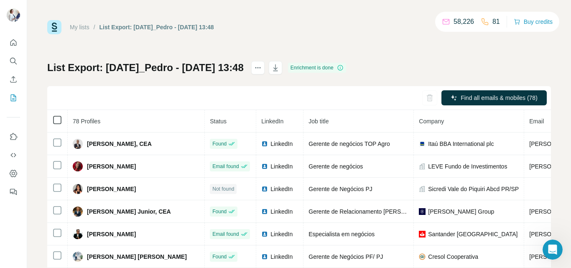 This screenshot has width=571, height=268. I want to click on button: actions, so click(258, 68).